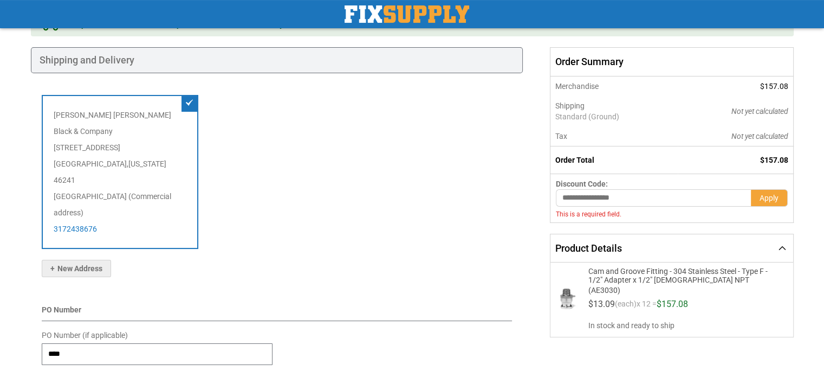 The height and width of the screenshot is (377, 824). Describe the element at coordinates (567, 299) in the screenshot. I see `img: Cam and Groove Fitting - 304 Stainless Steel - Type F - 1/2" Adapter x 1/2" Male NPT` at that location.